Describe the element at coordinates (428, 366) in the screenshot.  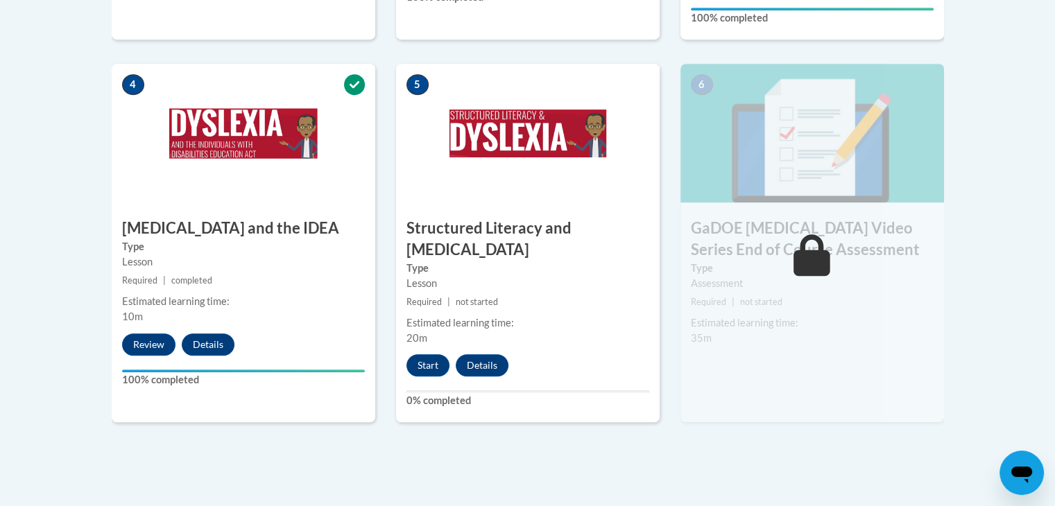
I see `button: Start` at that location.